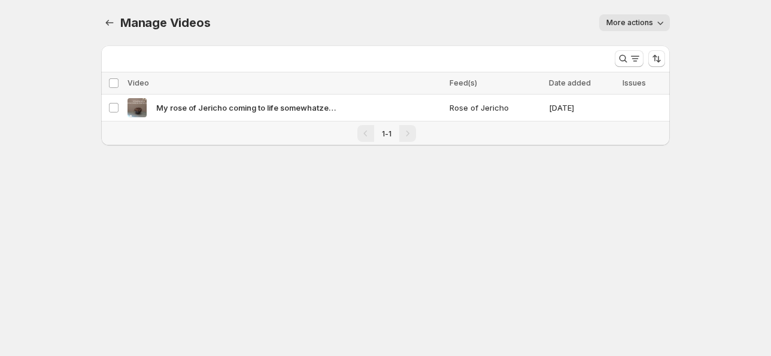 The image size is (771, 356). What do you see at coordinates (495, 108) in the screenshot?
I see `span: Rose of Jericho` at bounding box center [495, 108].